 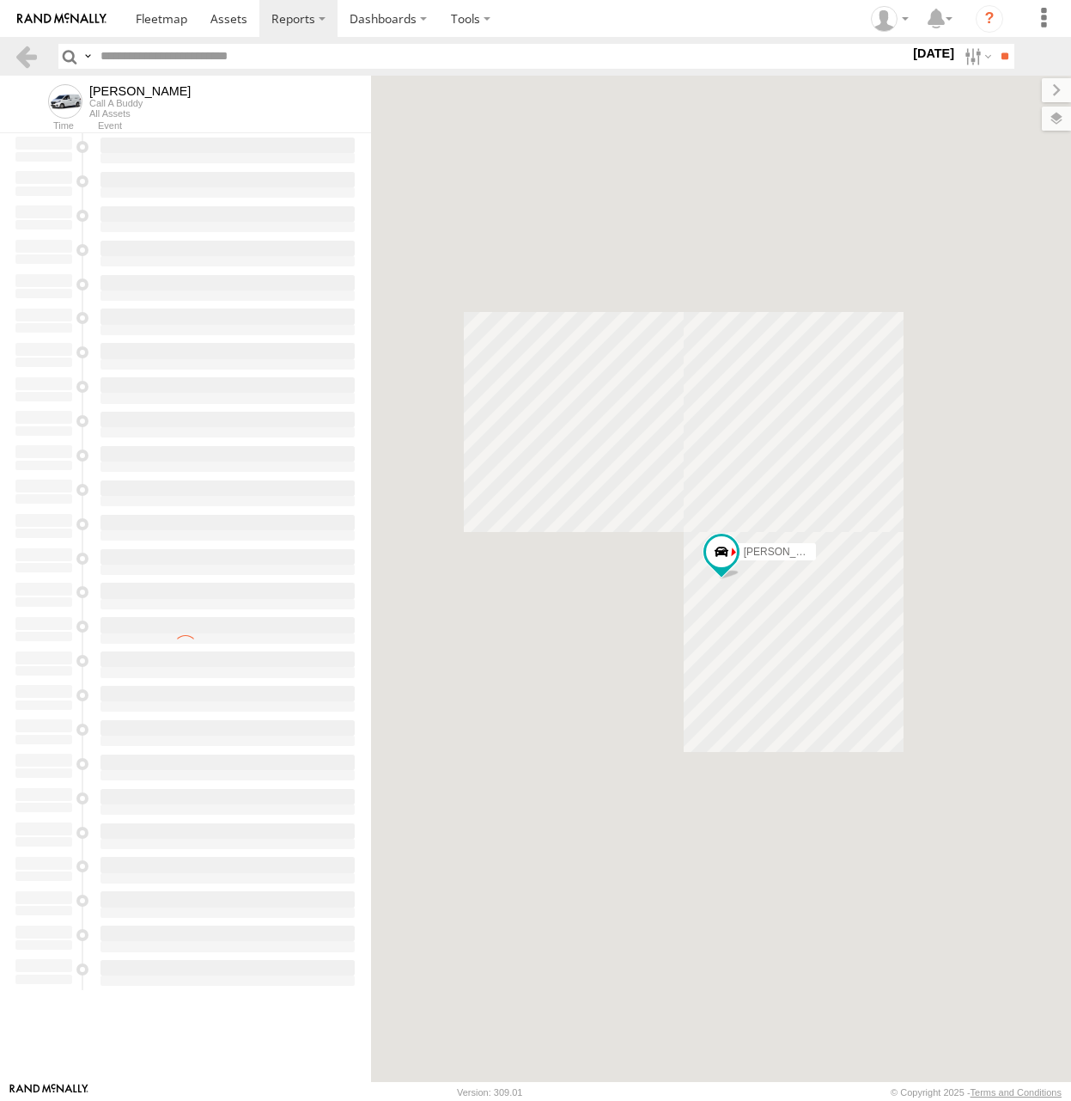 What do you see at coordinates (235, 126) in the screenshot?
I see `div: Event` at bounding box center [235, 126].